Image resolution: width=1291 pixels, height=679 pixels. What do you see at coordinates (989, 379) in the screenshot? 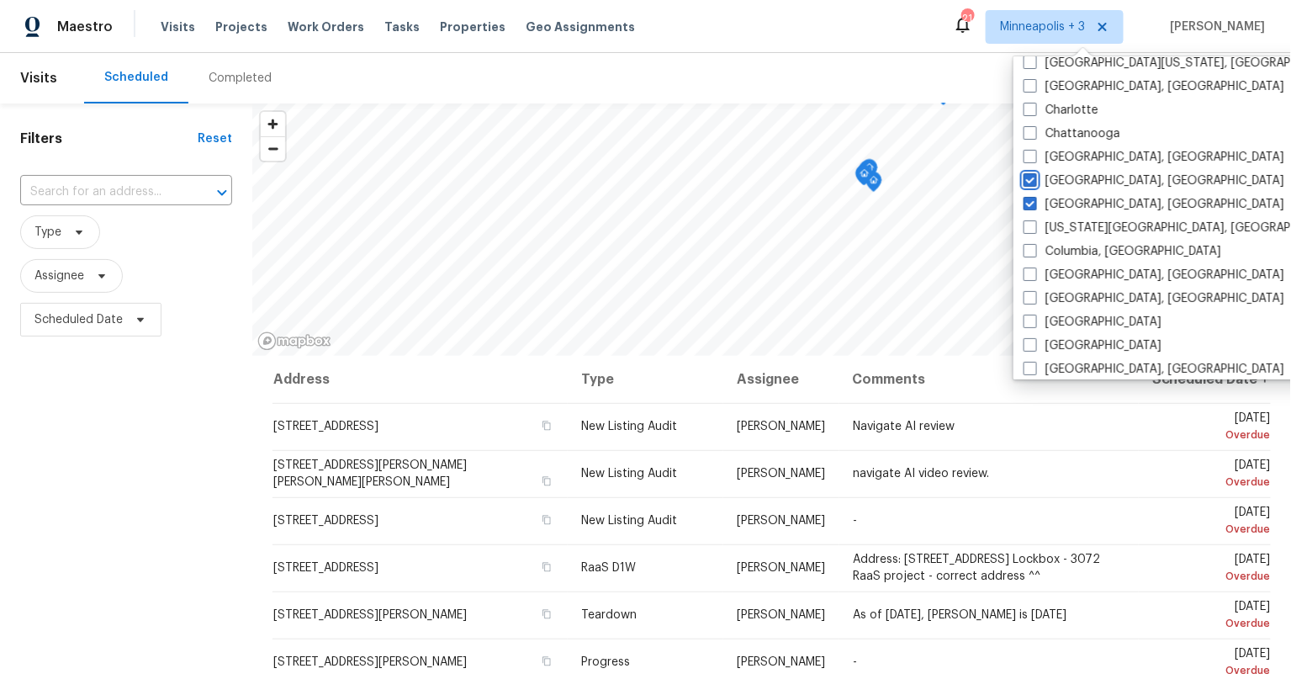
I see `th: Comments` at bounding box center [989, 379].